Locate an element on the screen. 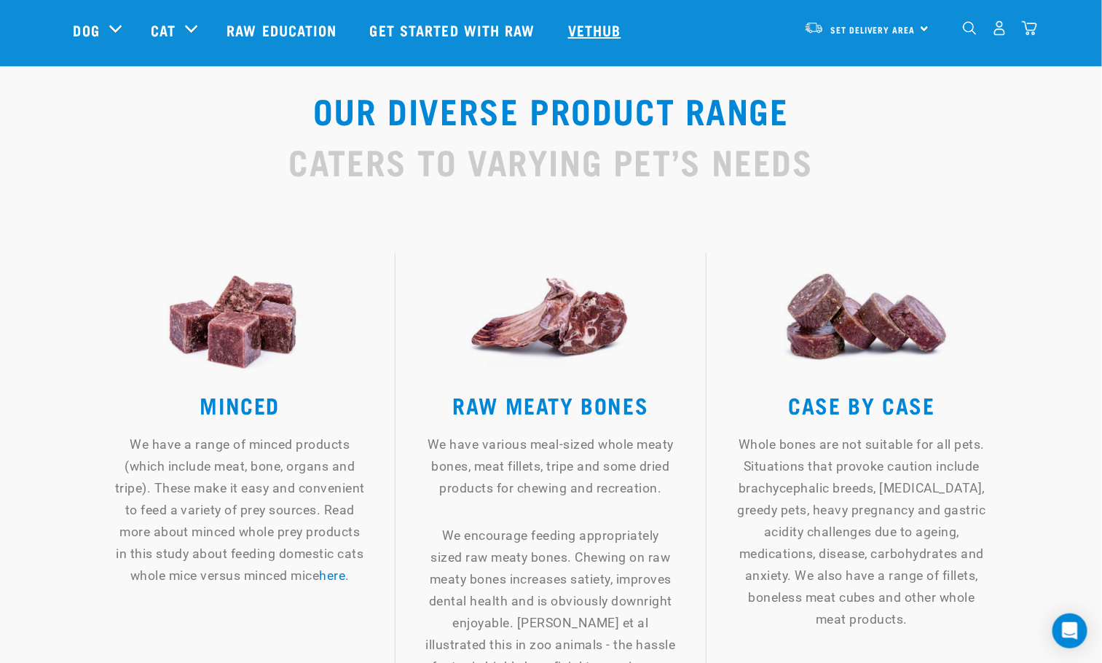 This screenshot has height=663, width=1102. a: Vethub is located at coordinates (597, 30).